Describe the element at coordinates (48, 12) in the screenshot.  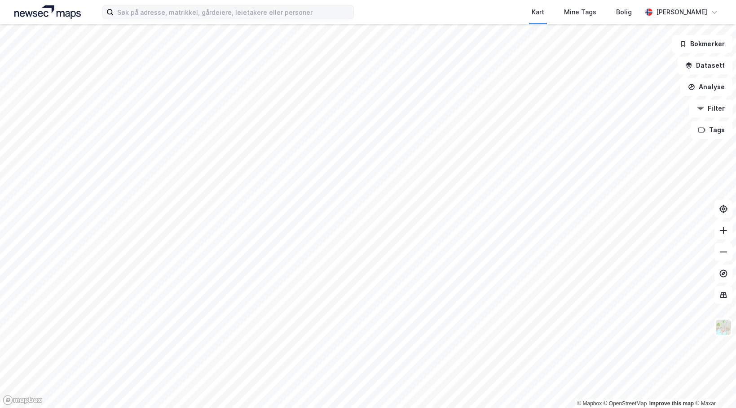
I see `img: logo.a4113a55bc3d86da70a041830d287a7e.svg` at that location.